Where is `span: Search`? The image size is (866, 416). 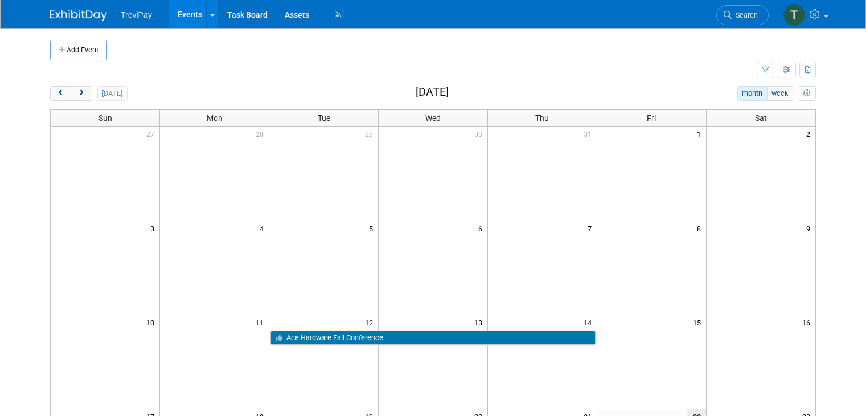 span: Search is located at coordinates (745, 15).